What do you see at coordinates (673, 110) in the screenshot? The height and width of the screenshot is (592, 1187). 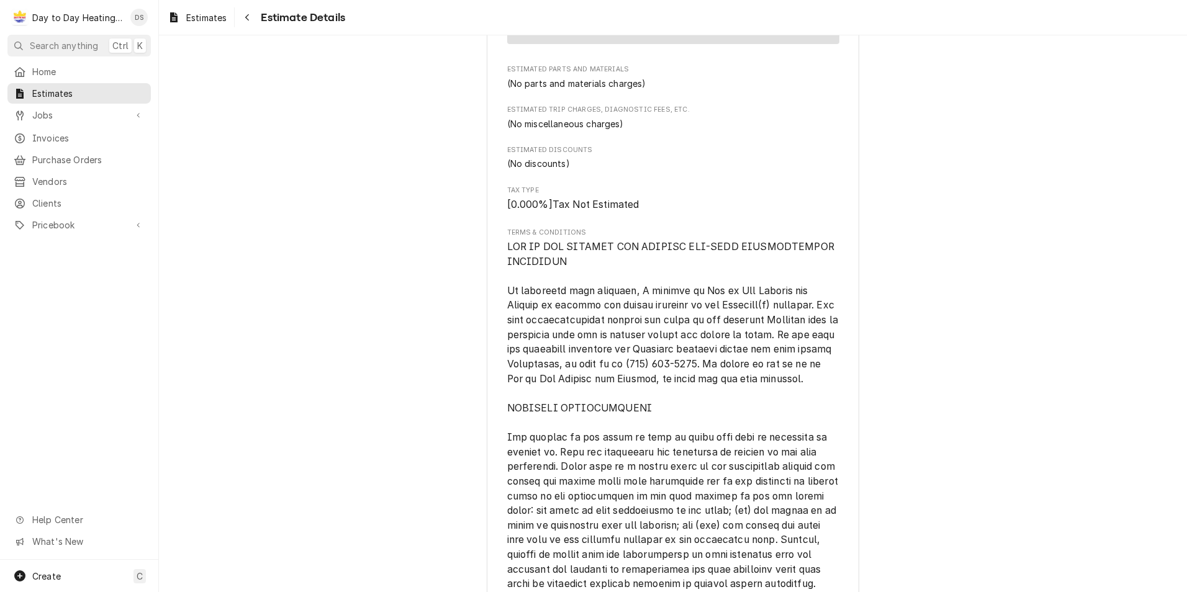 I see `span: Estimated Trip Charges, Diagnostic Fees, etc.` at bounding box center [673, 110].